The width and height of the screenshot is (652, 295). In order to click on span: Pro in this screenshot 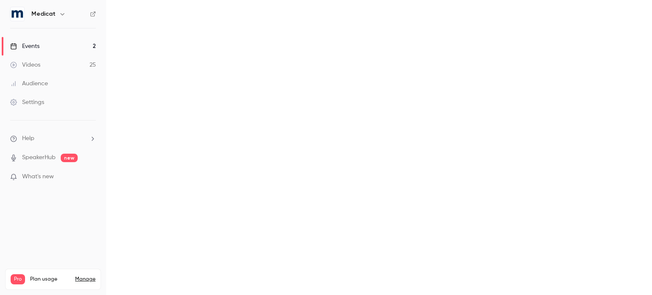, I will do `click(18, 279)`.